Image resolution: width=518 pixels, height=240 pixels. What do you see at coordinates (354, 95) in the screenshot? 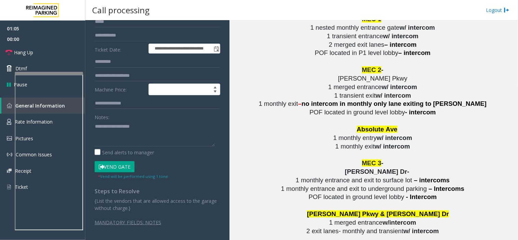
I see `span: 1 transient exit` at bounding box center [354, 95].